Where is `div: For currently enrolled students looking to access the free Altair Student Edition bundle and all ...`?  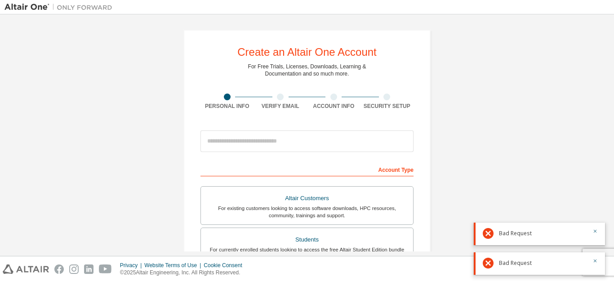
div: For currently enrolled students looking to access the free Altair Student Edition bundle and all ... is located at coordinates (307, 253).